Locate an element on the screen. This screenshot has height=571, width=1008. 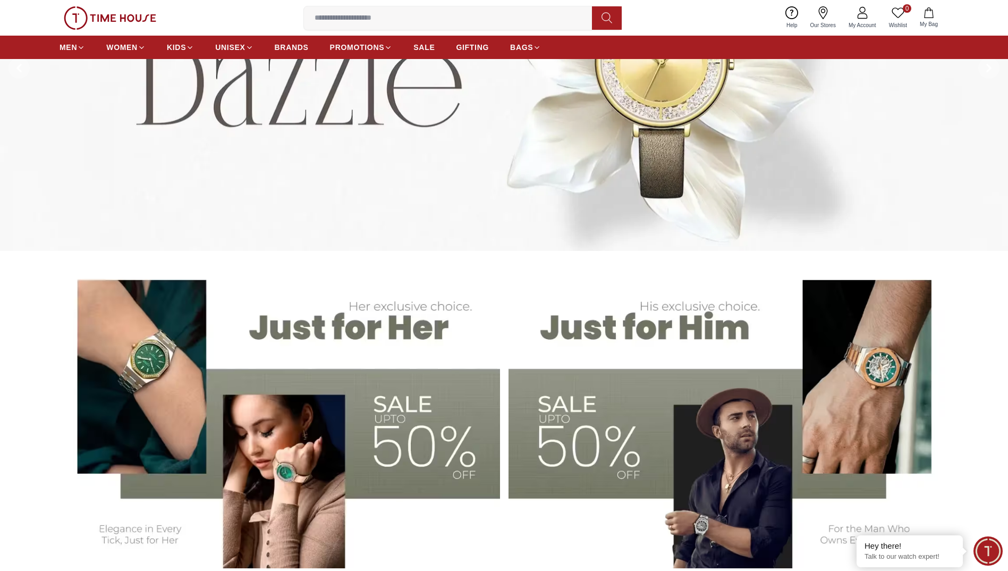
a: MEN is located at coordinates (72, 47).